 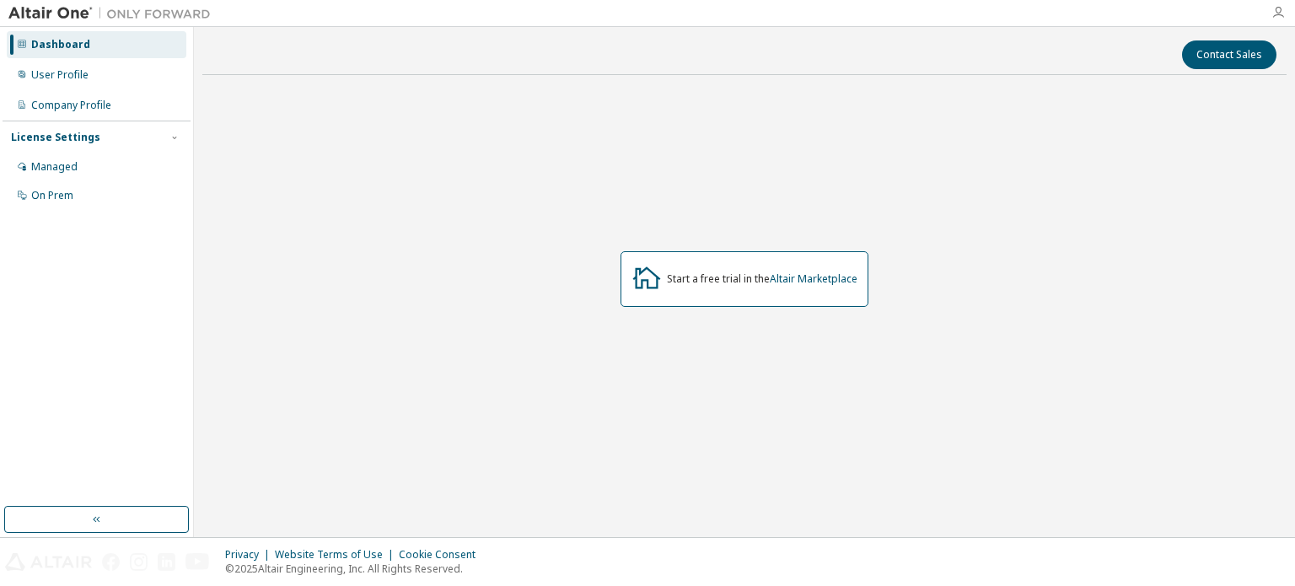 I want to click on img: altair_logo.svg, so click(x=48, y=562).